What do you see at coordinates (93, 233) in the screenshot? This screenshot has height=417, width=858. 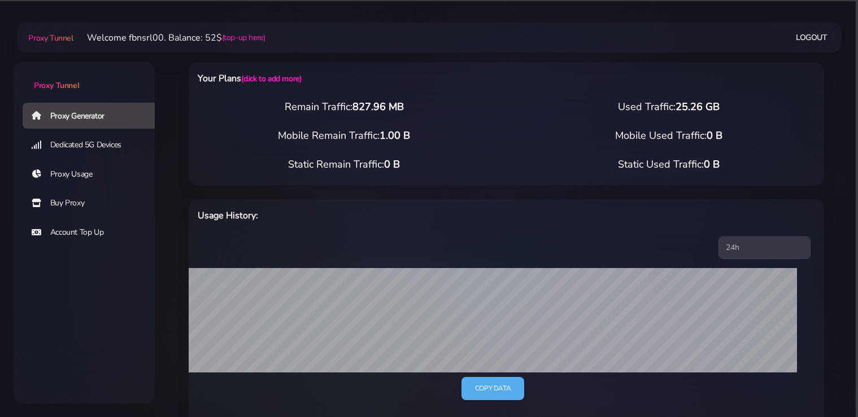 I see `a: Account Top Up` at bounding box center [93, 233].